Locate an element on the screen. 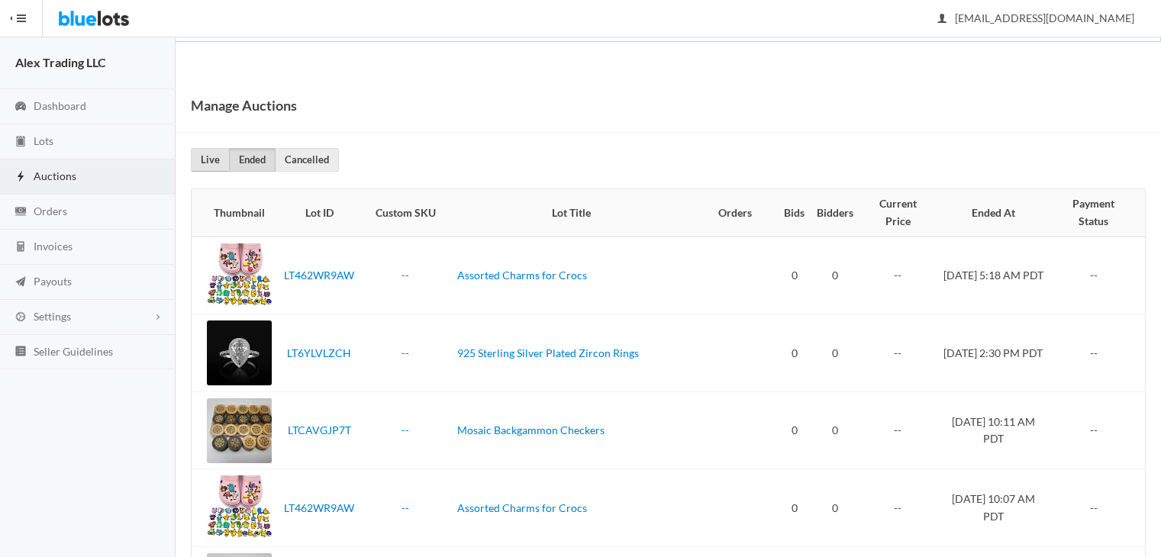  a: Cancelled is located at coordinates (307, 160).